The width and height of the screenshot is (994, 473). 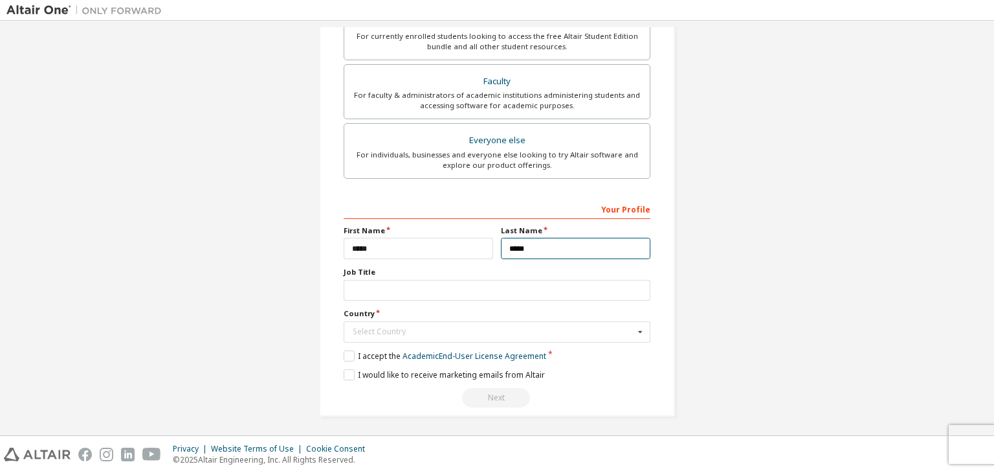 What do you see at coordinates (493, 331) in the screenshot?
I see `div: Select Country` at bounding box center [493, 331].